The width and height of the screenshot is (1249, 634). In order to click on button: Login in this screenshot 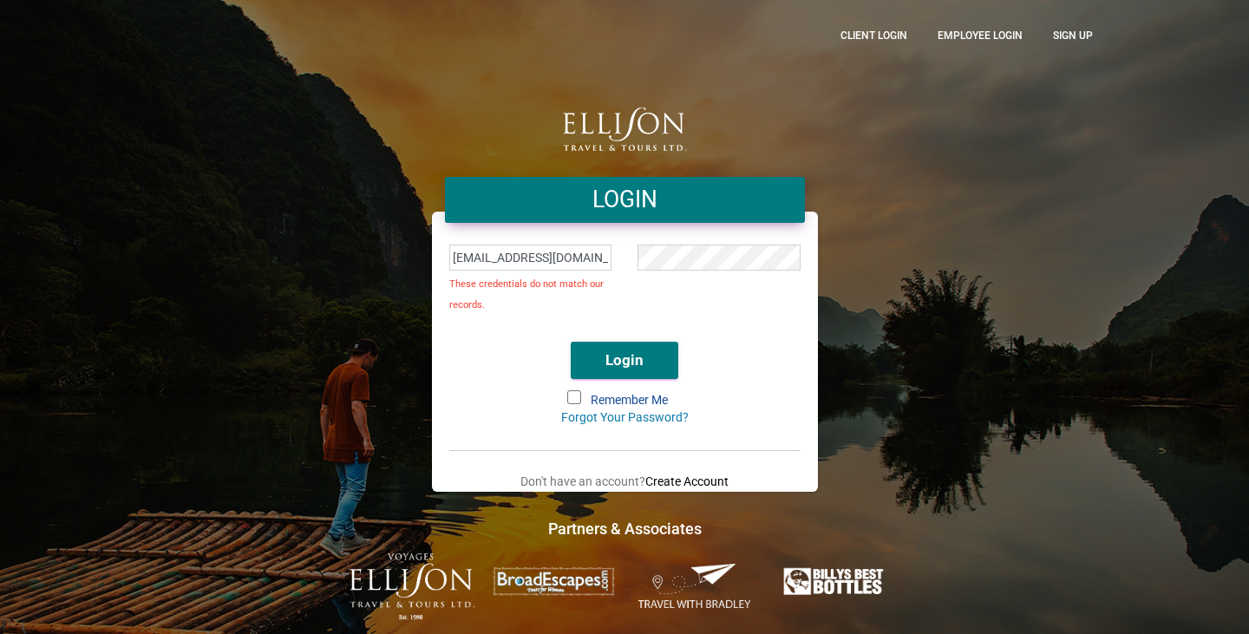, I will do `click(625, 360)`.